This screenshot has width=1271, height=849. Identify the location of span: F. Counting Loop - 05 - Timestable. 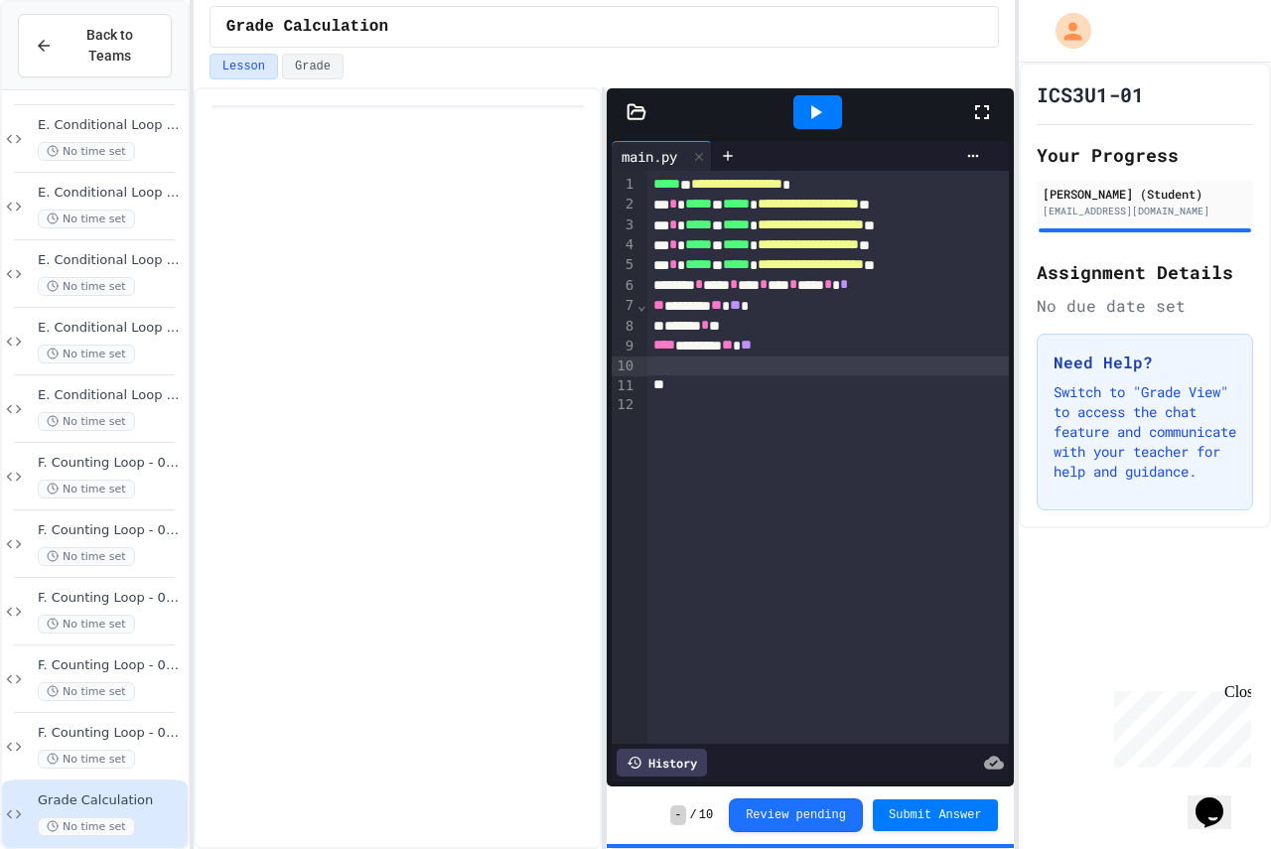
(110, 733).